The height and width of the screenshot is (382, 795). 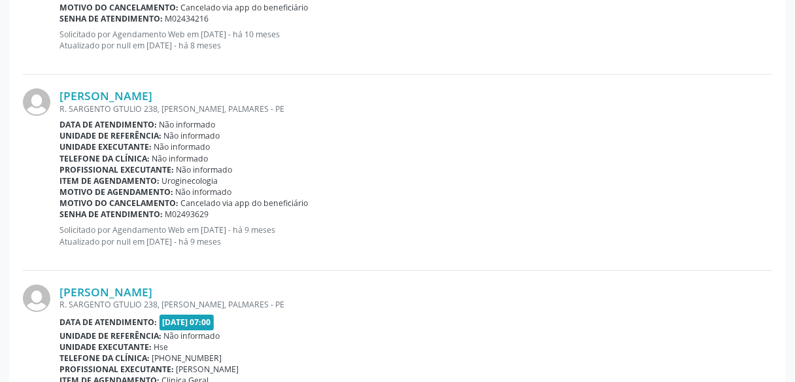 What do you see at coordinates (161, 346) in the screenshot?
I see `span: Hse` at bounding box center [161, 346].